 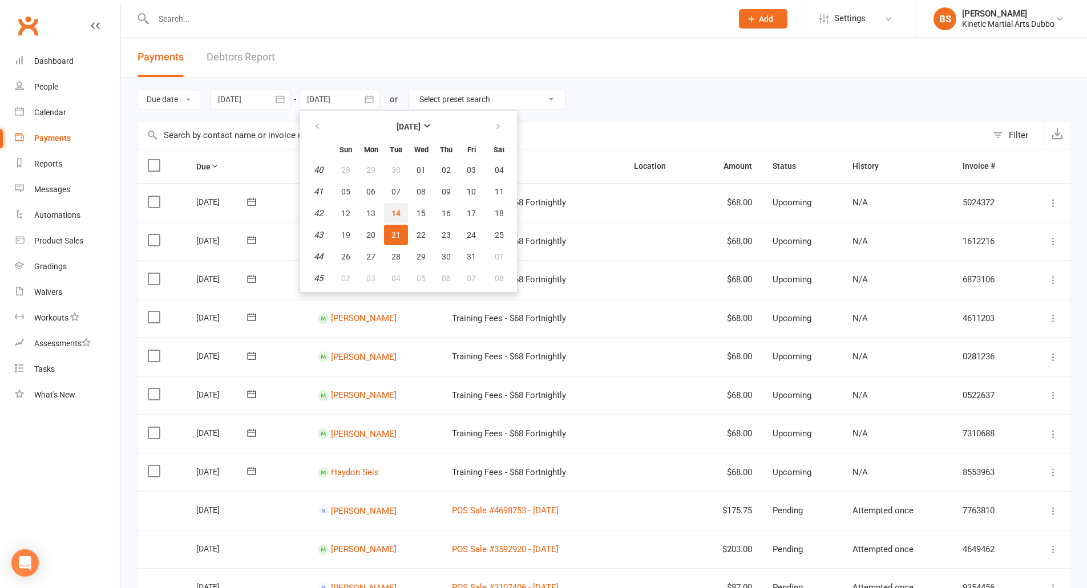 I want to click on button: 23, so click(x=446, y=235).